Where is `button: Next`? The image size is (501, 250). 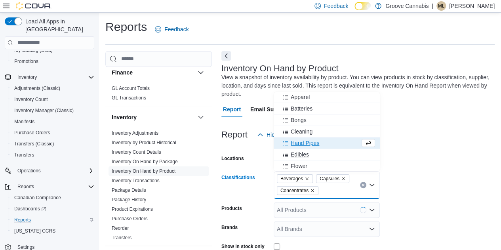 button: Next is located at coordinates (226, 56).